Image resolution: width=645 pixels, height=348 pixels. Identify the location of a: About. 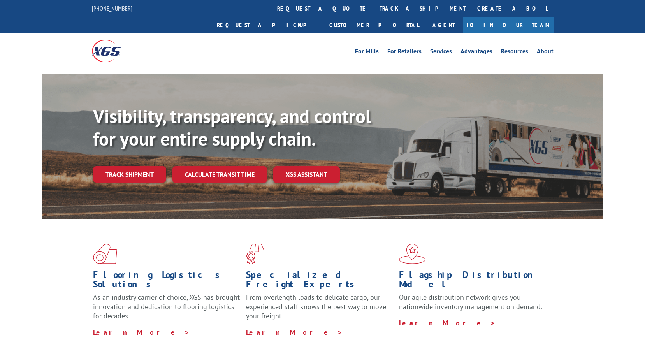
(545, 53).